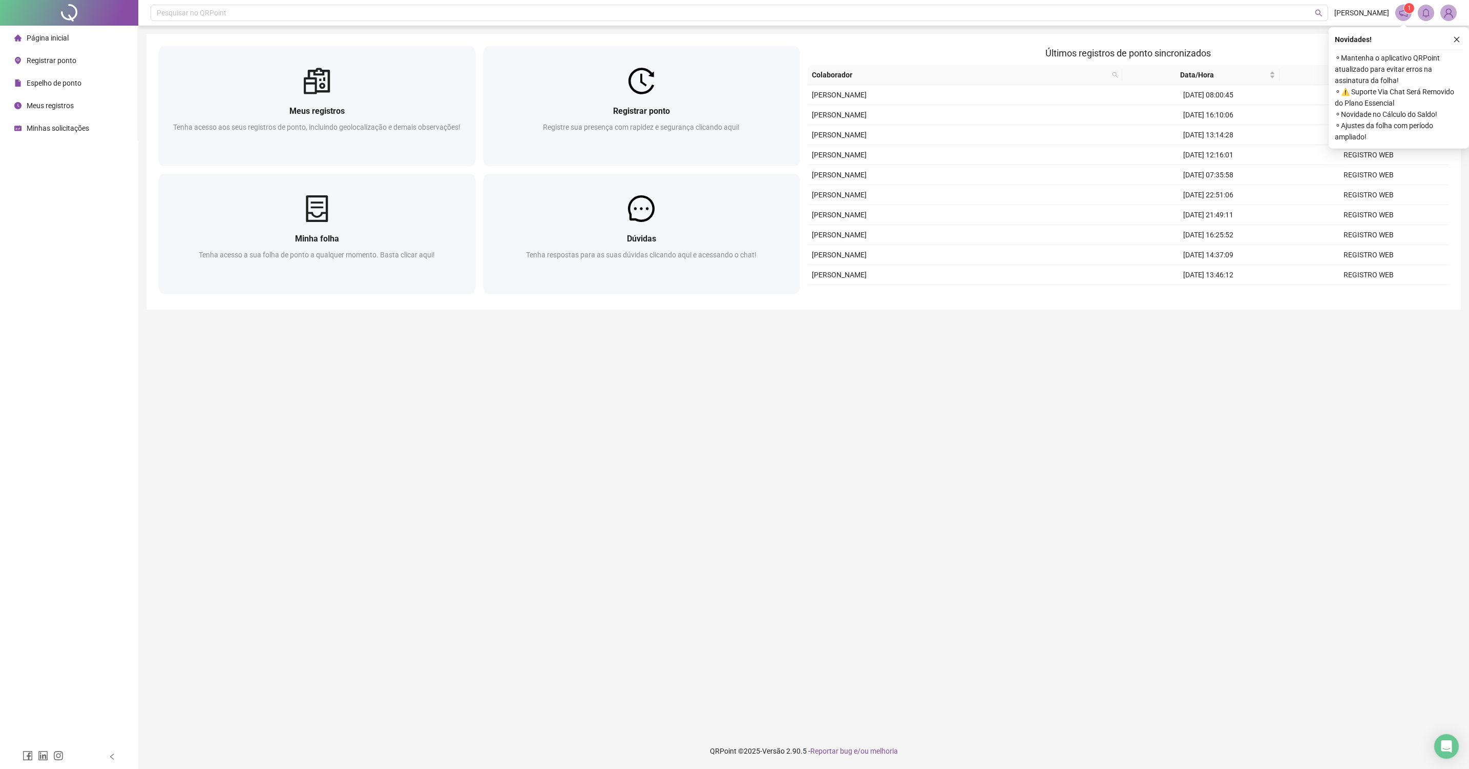  What do you see at coordinates (18, 38) in the screenshot?
I see `span: home` at bounding box center [18, 38].